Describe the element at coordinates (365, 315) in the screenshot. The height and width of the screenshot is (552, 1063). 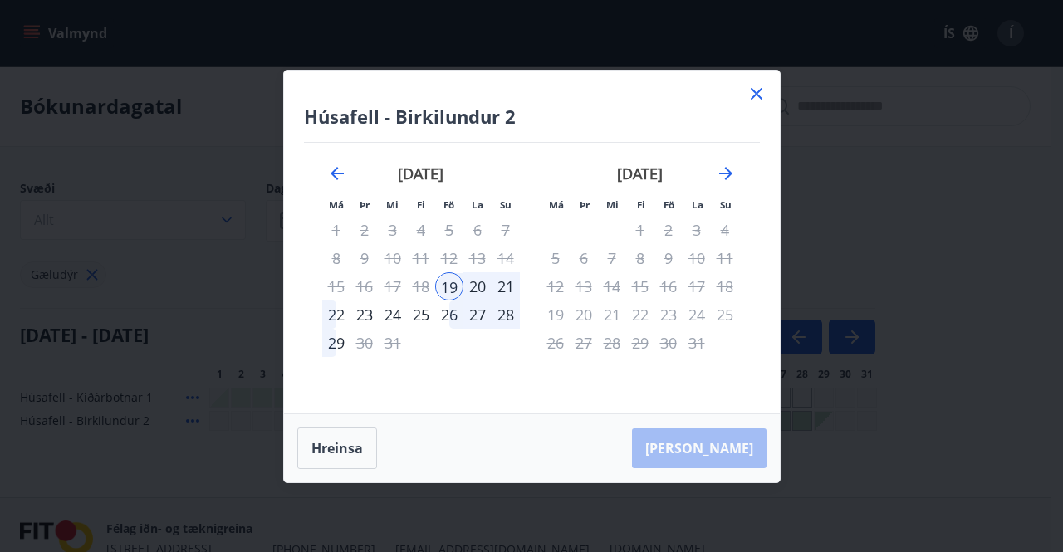
I see `div: 23` at that location.